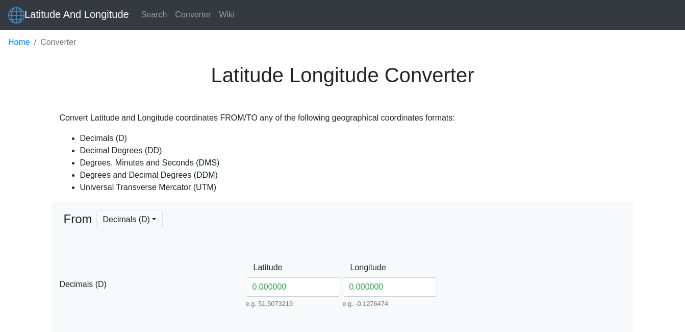  Describe the element at coordinates (68, 15) in the screenshot. I see `a: Latitude And Longitude` at that location.